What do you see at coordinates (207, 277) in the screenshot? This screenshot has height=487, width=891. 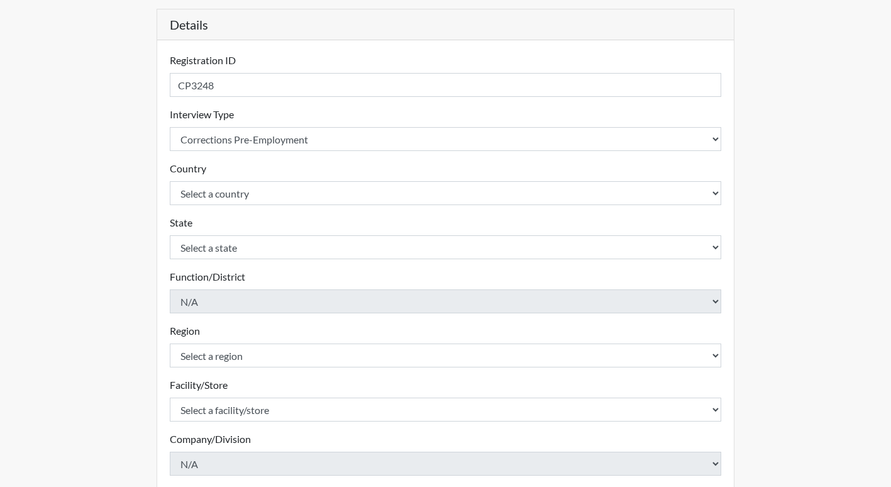 I see `label: Function/District` at bounding box center [207, 277].